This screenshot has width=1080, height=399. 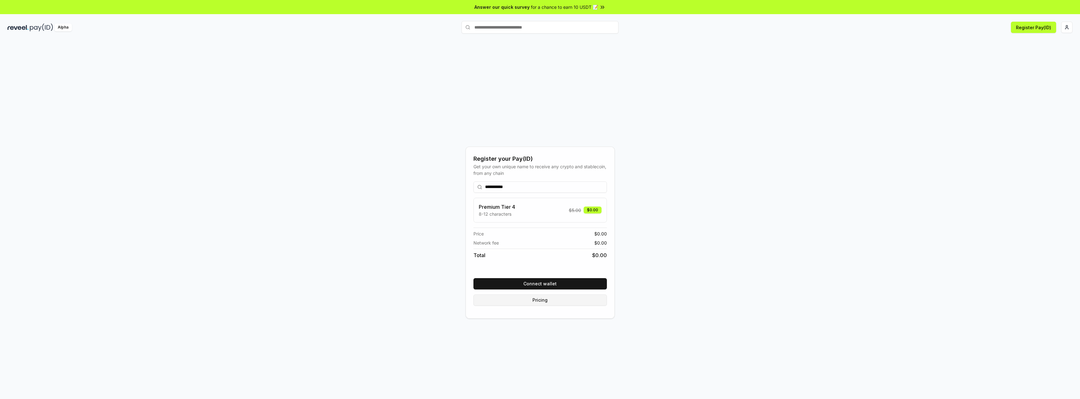 I want to click on span: Price, so click(x=478, y=234).